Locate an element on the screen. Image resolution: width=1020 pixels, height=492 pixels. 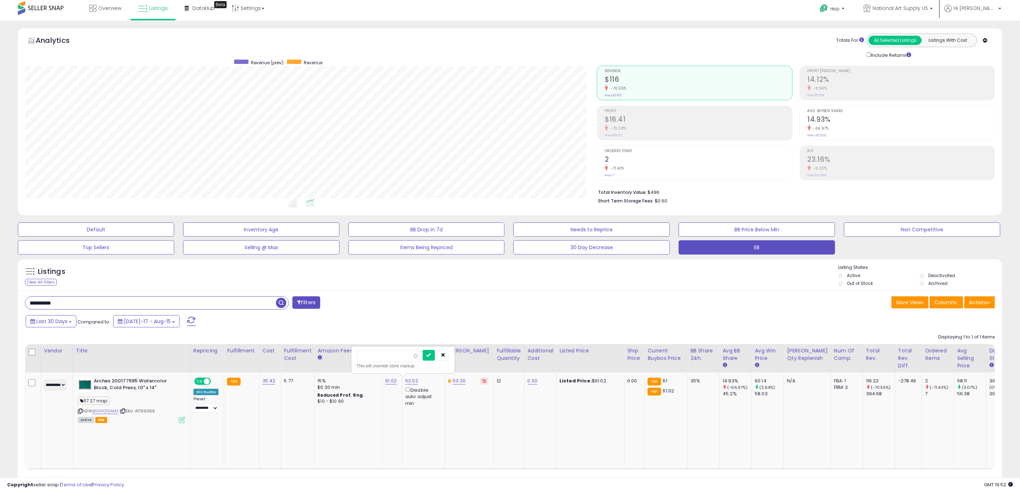
div: 0.00 is located at coordinates (633, 381).